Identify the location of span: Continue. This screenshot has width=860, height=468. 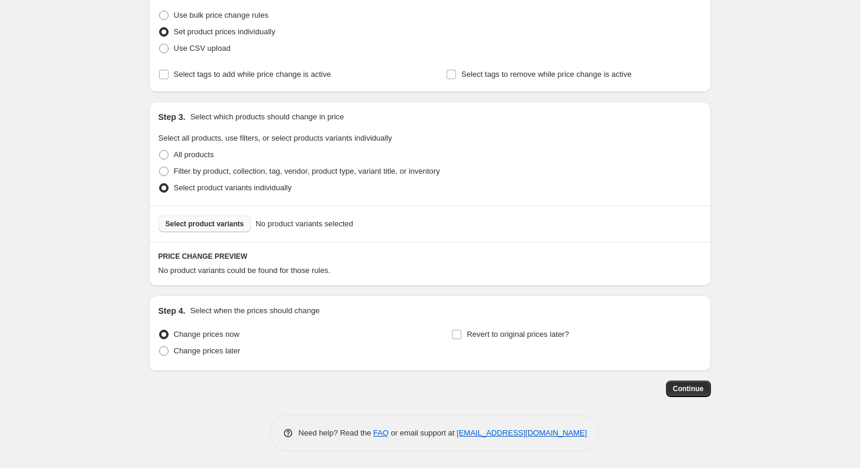
(688, 389).